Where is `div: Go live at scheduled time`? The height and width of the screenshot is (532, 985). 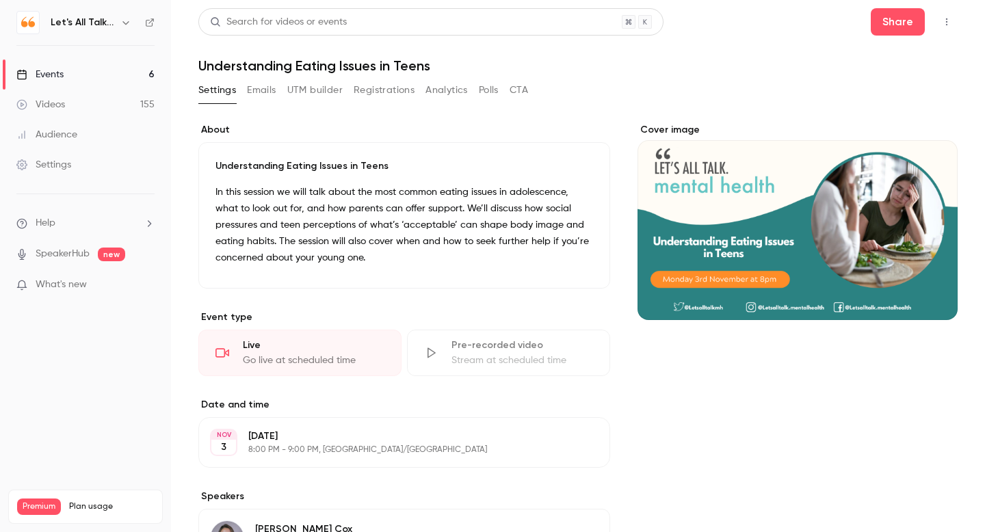
div: Go live at scheduled time is located at coordinates (313, 361).